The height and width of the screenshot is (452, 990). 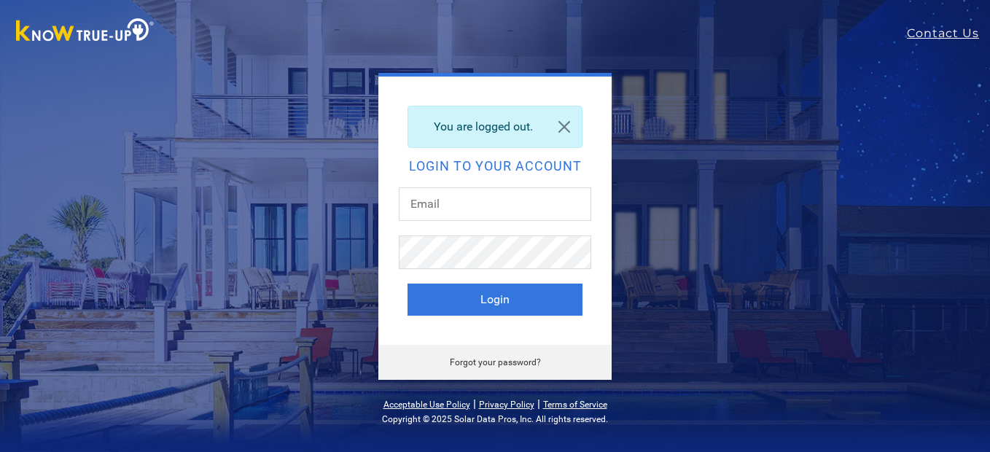 I want to click on a: Forgot your password?, so click(x=495, y=362).